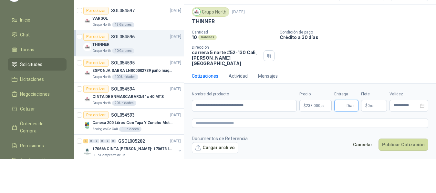 This screenshot has height=193, width=436. I want to click on span: Órdenes de Compra, so click(40, 127).